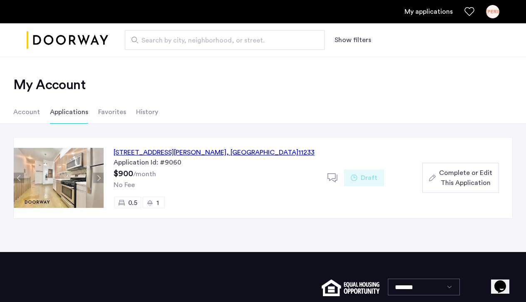 Image resolution: width=526 pixels, height=302 pixels. What do you see at coordinates (429, 12) in the screenshot?
I see `a: My application` at bounding box center [429, 12].